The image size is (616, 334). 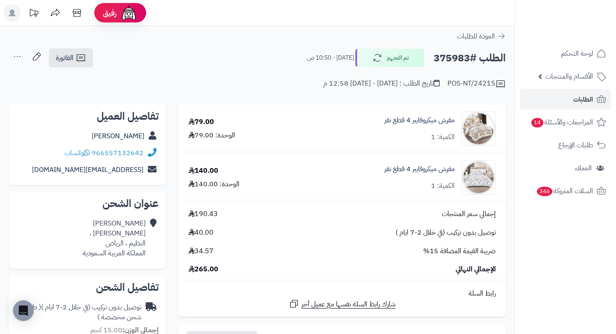 What do you see at coordinates (348, 304) in the screenshot?
I see `span: شارك رابط السلة نفسها مع عميل آخر` at bounding box center [348, 304].